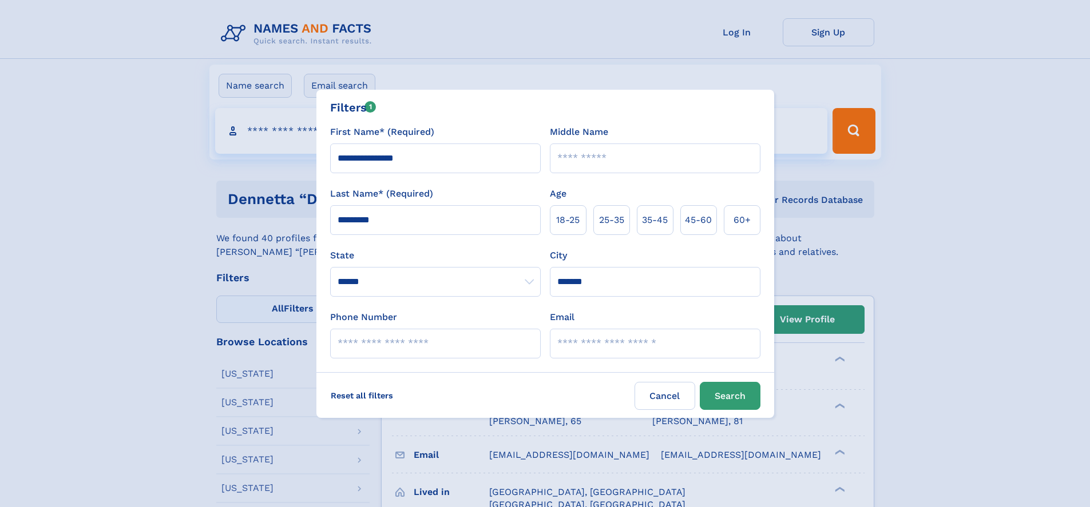  I want to click on label: Reset all filters, so click(362, 396).